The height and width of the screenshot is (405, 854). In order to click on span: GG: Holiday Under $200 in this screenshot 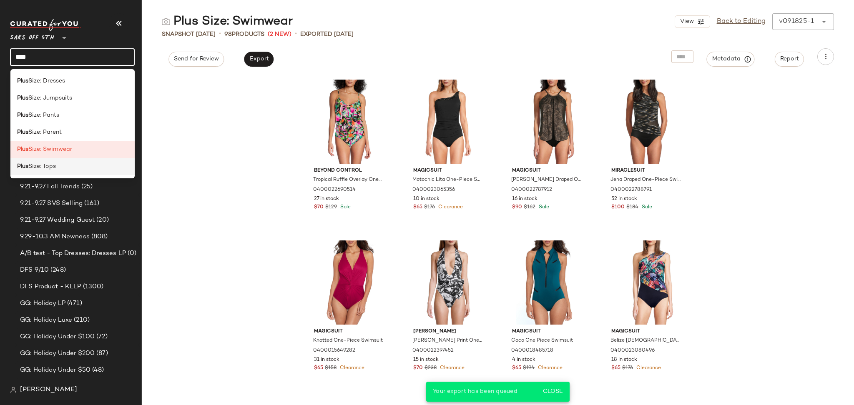, I will do `click(57, 354)`.